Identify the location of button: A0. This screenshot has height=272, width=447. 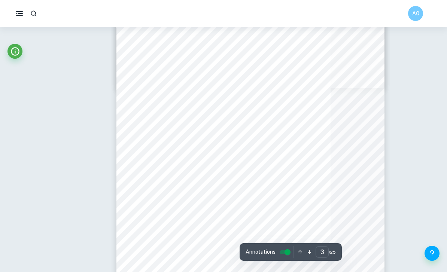
(416, 13).